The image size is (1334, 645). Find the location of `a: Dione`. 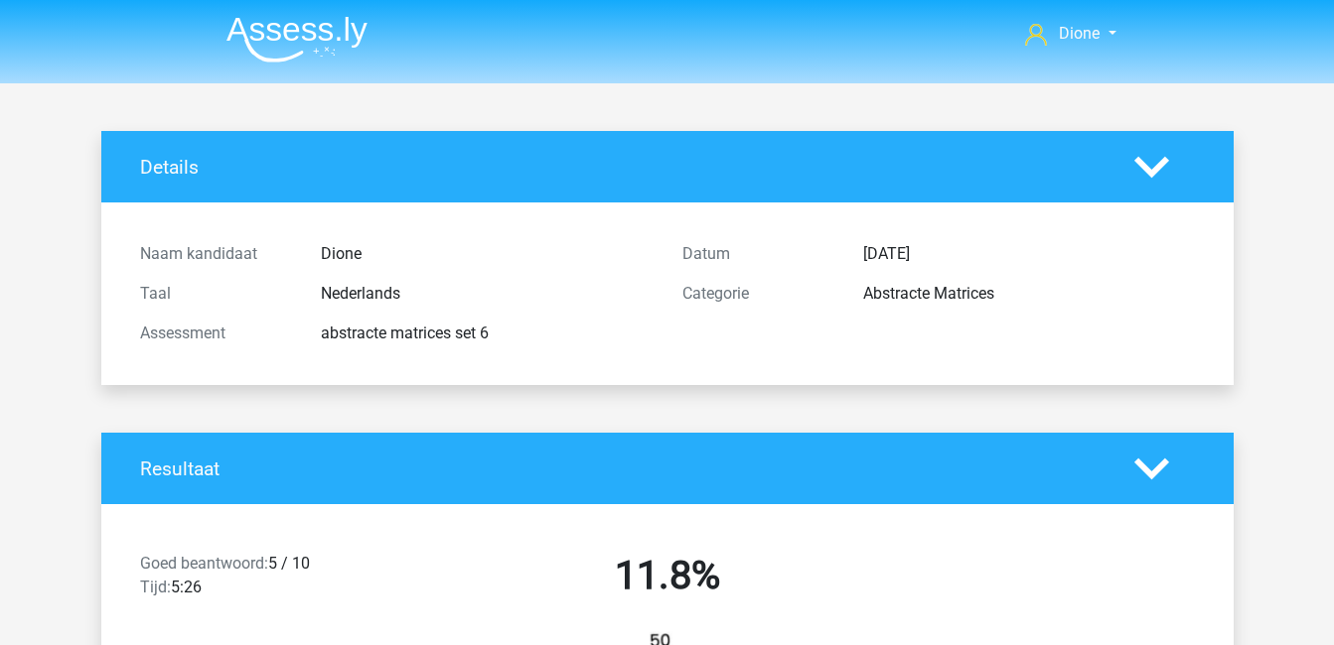

a: Dione is located at coordinates (1069, 34).